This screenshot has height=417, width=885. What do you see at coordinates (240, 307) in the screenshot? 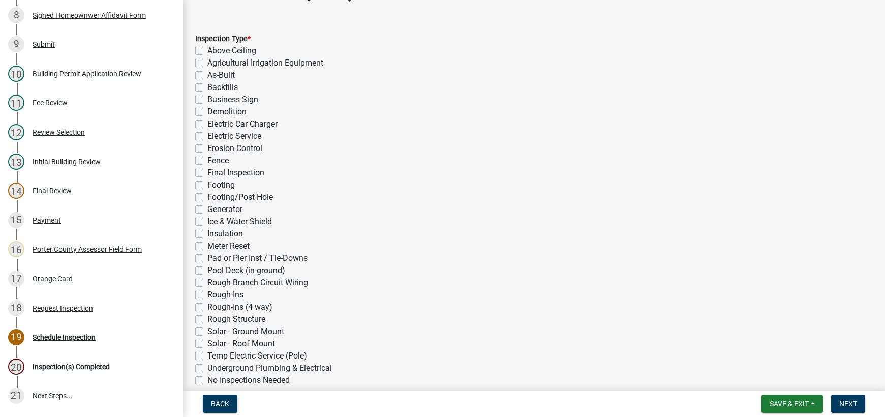
I see `label: Rough-Ins (4 way)` at bounding box center [240, 307].